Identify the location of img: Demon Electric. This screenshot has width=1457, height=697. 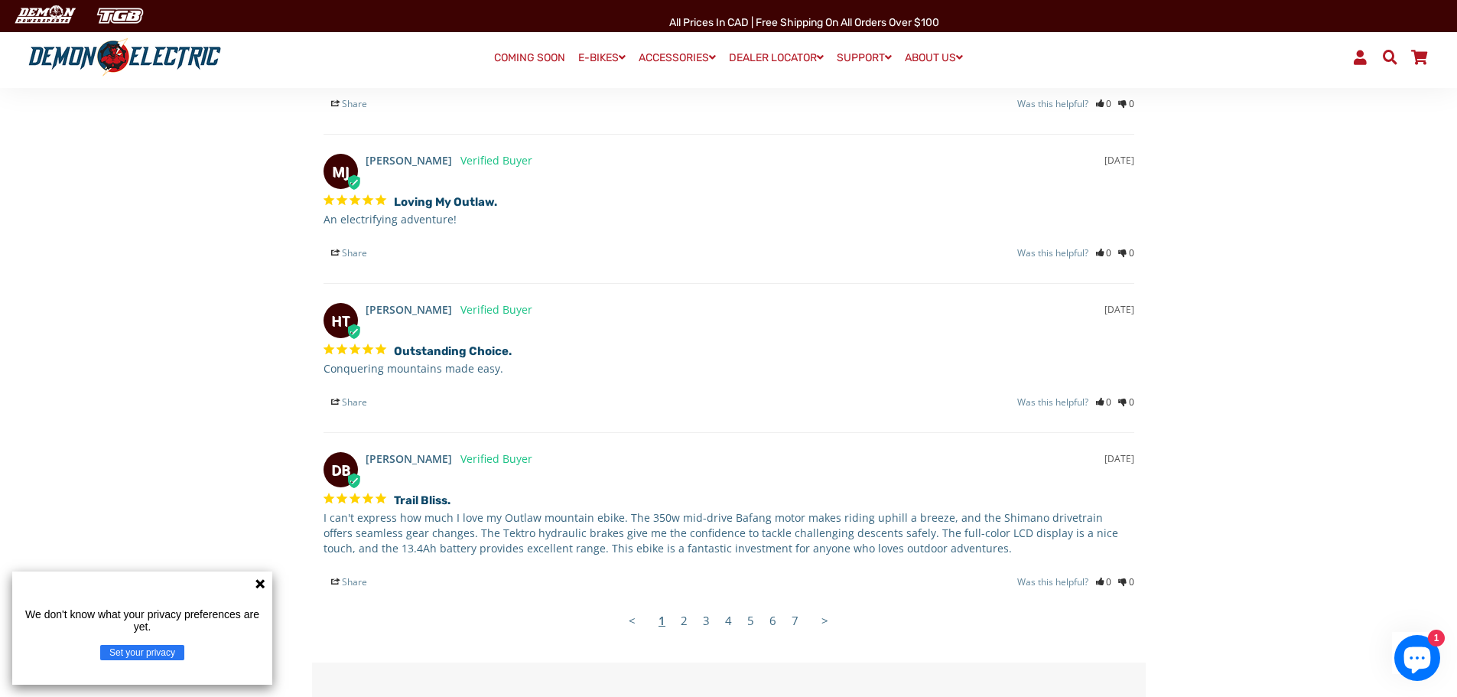
(44, 15).